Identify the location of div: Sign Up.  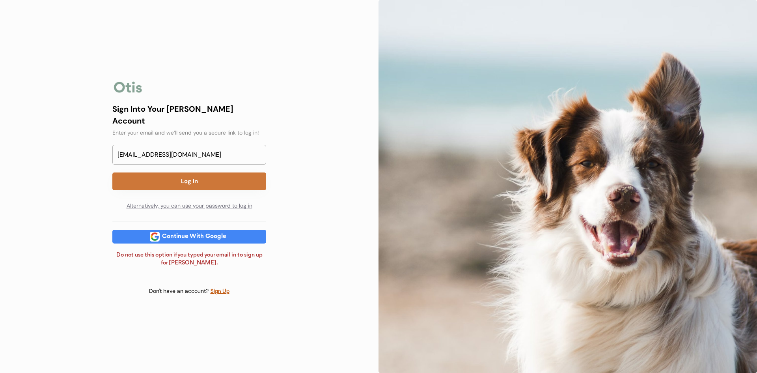
(220, 291).